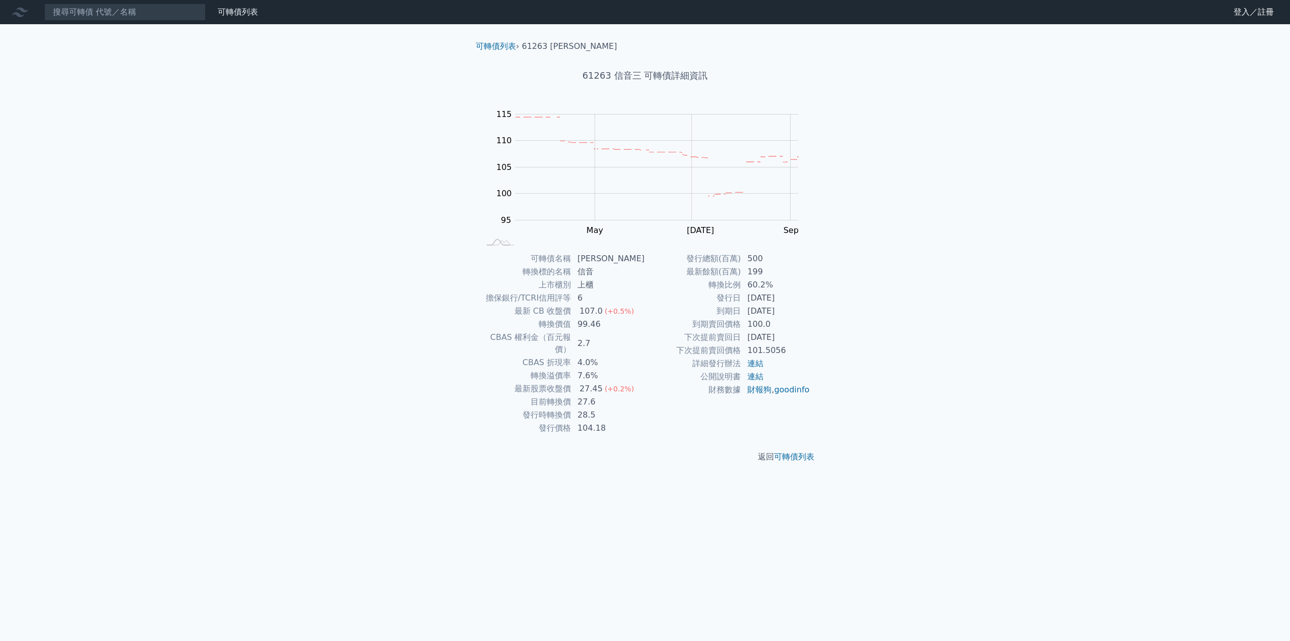 This screenshot has height=641, width=1290. What do you see at coordinates (776, 285) in the screenshot?
I see `td: 60.2%` at bounding box center [776, 285].